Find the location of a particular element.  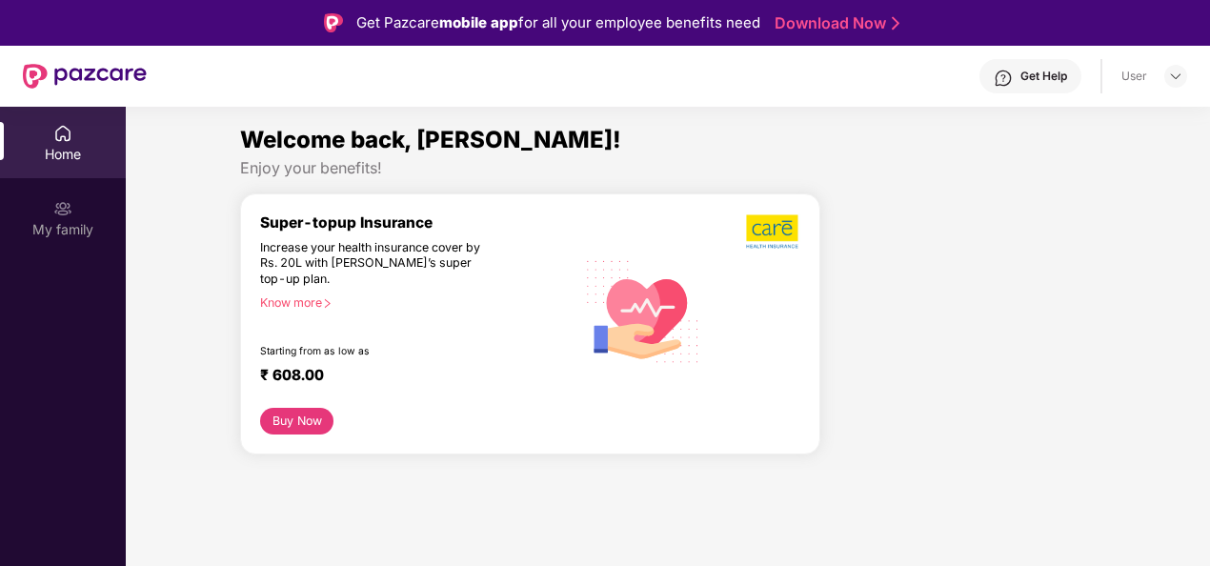

div: Super-topup Insurance is located at coordinates (417, 222).